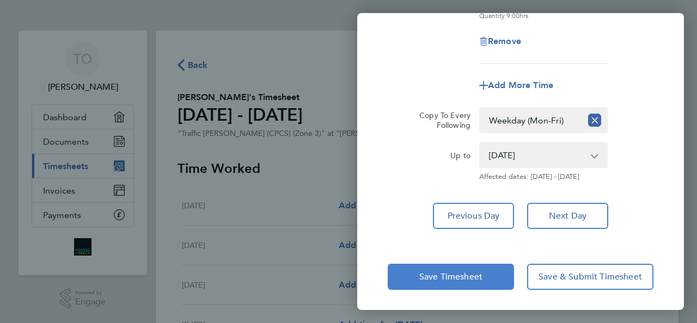 Image resolution: width=697 pixels, height=323 pixels. I want to click on span: Save Timesheet, so click(451, 277).